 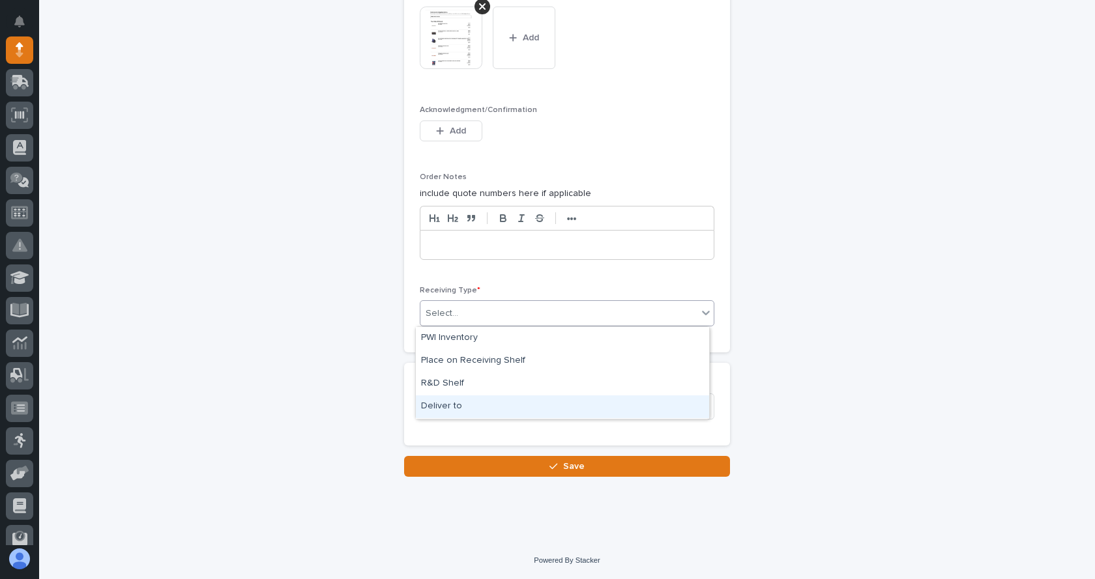 What do you see at coordinates (442, 313) in the screenshot?
I see `div: Select...` at bounding box center [442, 313].